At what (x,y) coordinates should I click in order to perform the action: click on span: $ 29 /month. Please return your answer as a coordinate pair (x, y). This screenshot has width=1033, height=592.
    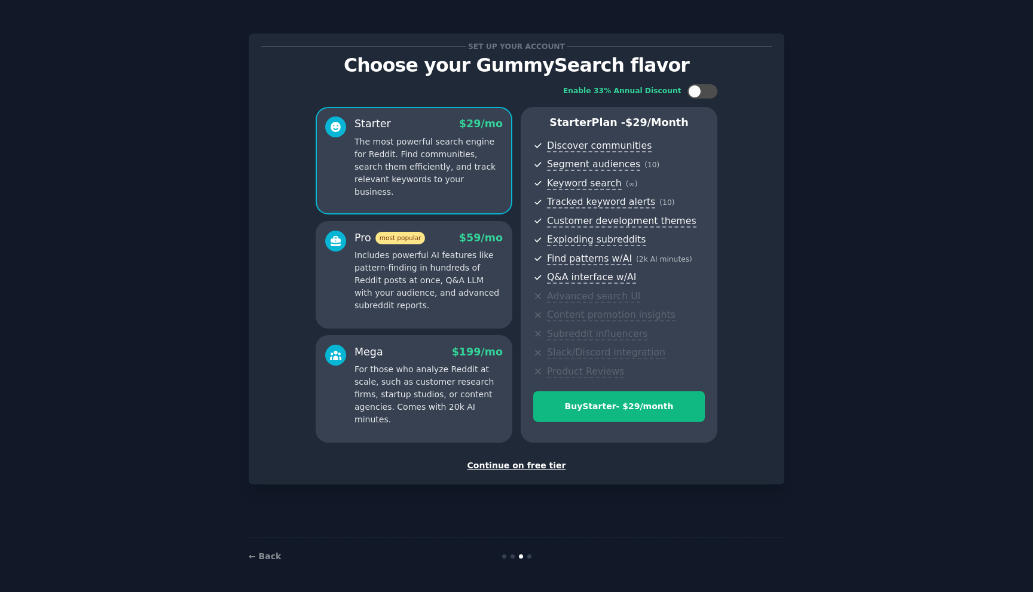
    Looking at the image, I should click on (657, 123).